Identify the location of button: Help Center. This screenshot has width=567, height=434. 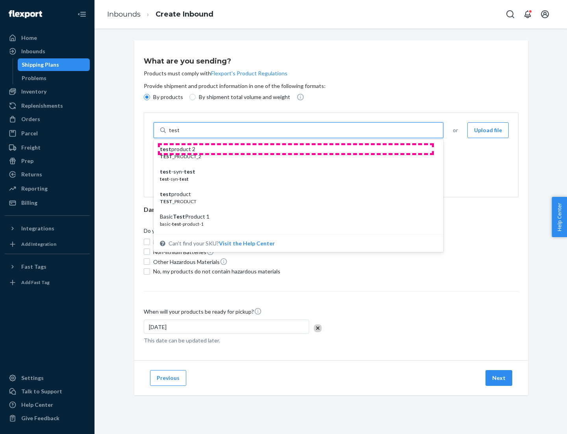
(560, 217).